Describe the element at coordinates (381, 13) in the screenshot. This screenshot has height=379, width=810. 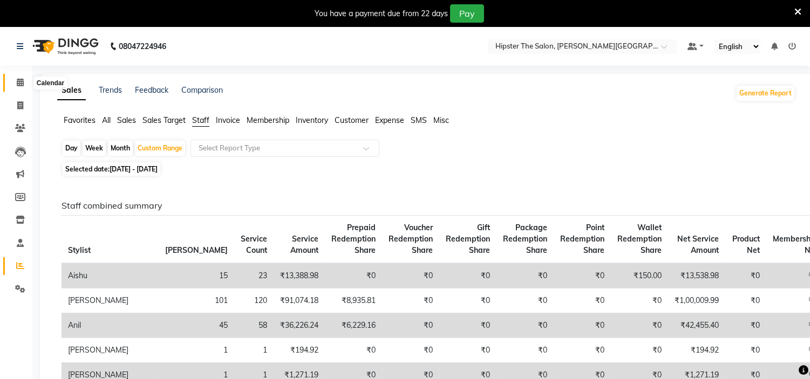
I see `div: You have a payment due from 22 days` at that location.